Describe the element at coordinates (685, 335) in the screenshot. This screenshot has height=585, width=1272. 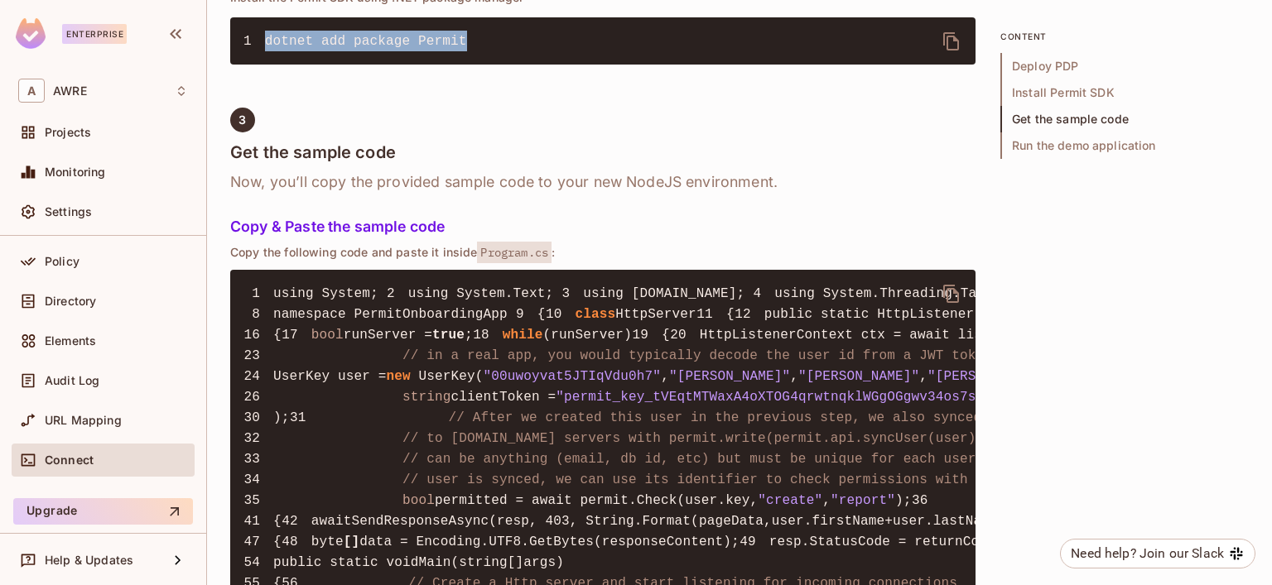
I see `span: 20` at that location.